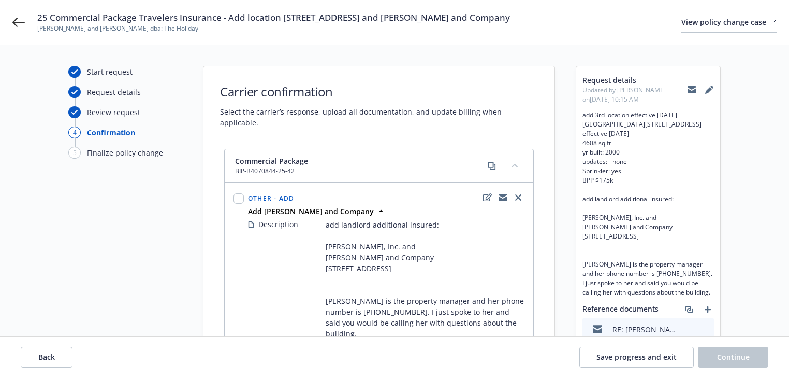  Describe the element at coordinates (75, 132) in the screenshot. I see `div: 4` at that location.